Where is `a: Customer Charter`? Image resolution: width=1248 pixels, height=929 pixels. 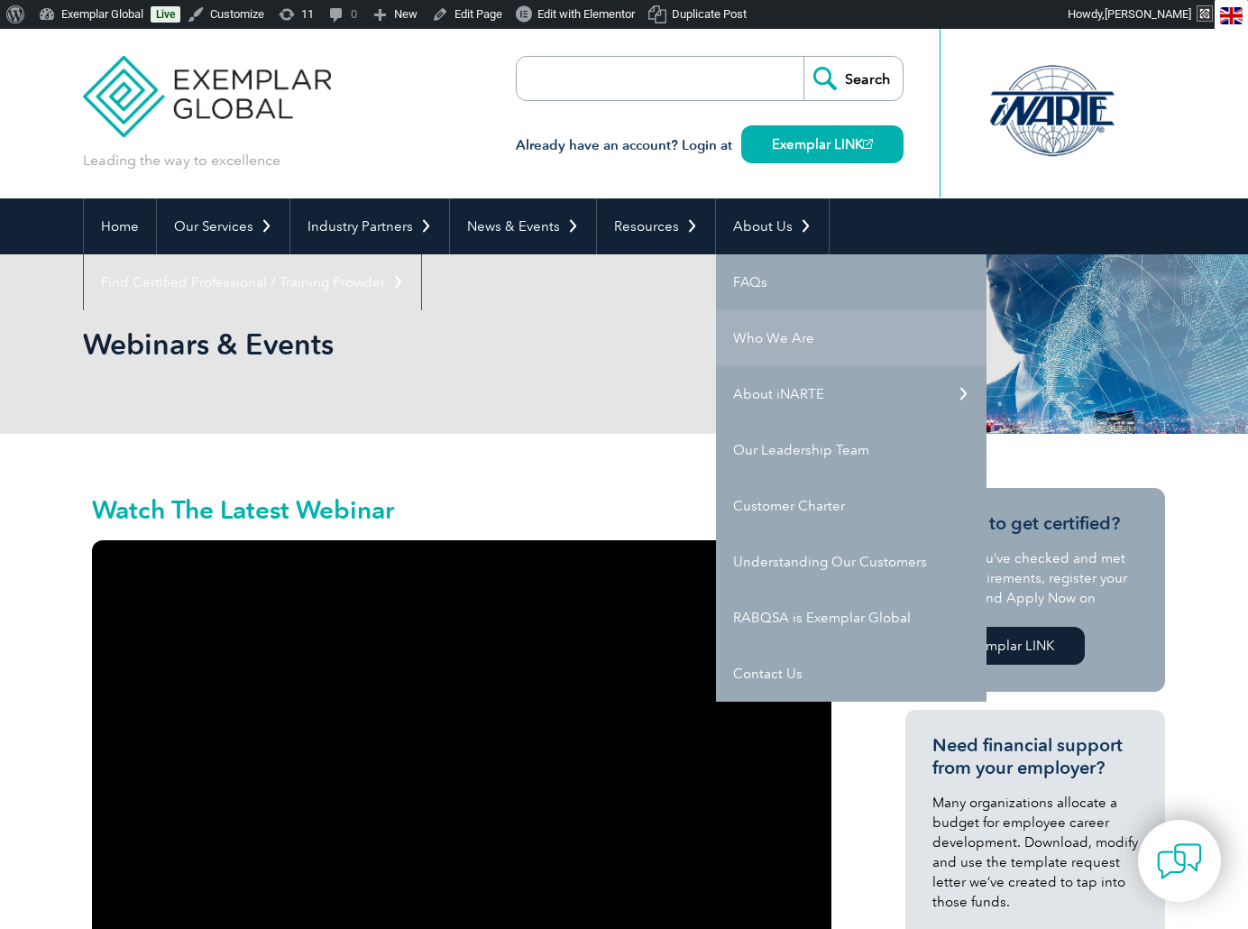
a: Customer Charter is located at coordinates (851, 506).